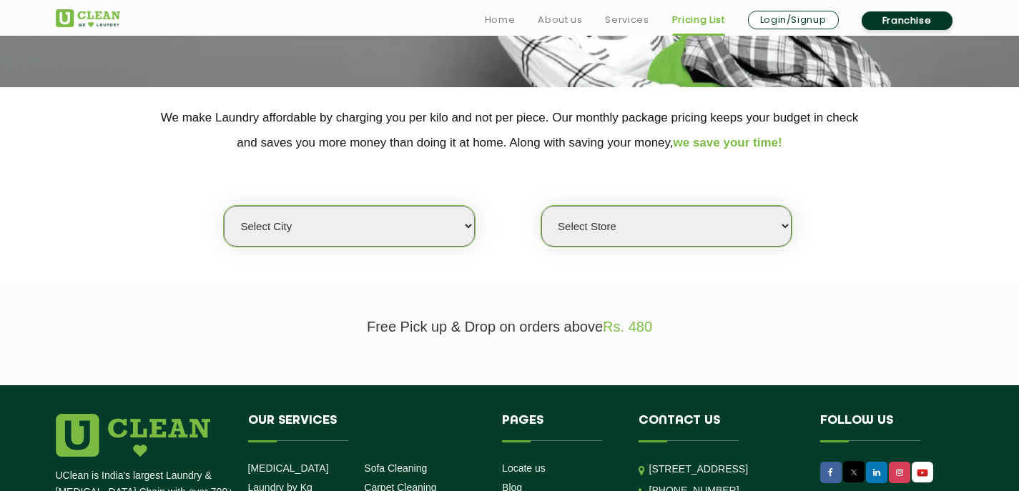  I want to click on a: Home, so click(500, 20).